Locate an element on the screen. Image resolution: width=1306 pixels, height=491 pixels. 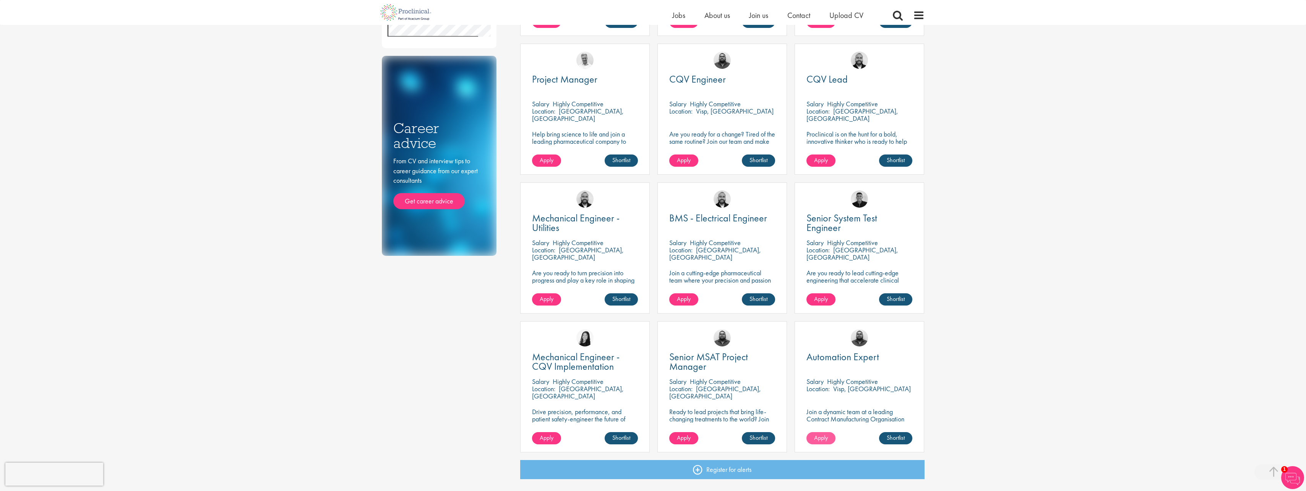
a: Join us is located at coordinates (759, 15).